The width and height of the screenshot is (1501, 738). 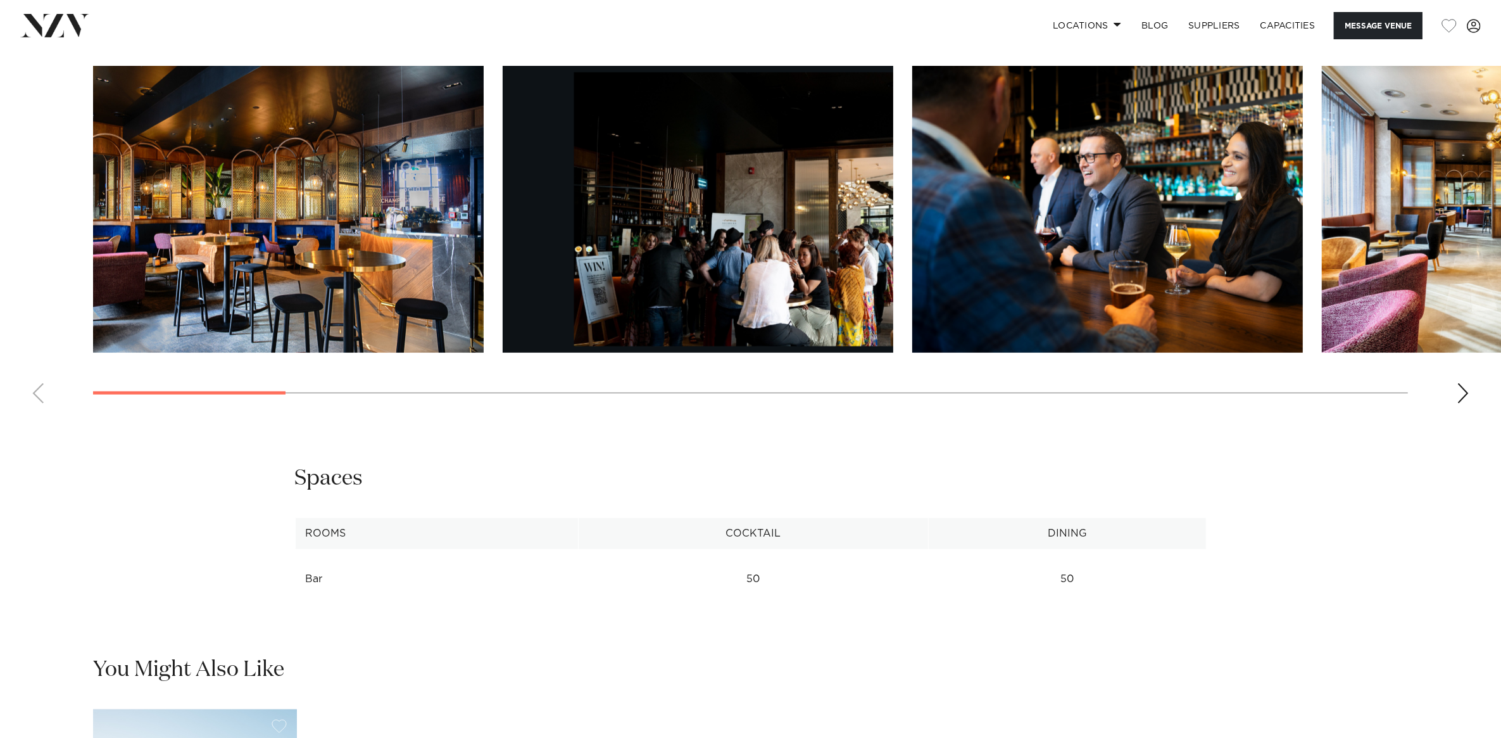 I want to click on a: SUPPLIERS, so click(x=1214, y=25).